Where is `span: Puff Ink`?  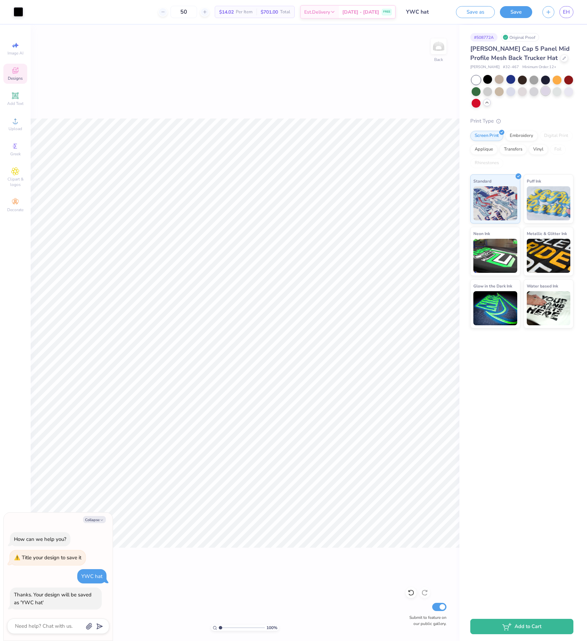
span: Puff Ink is located at coordinates (534, 181).